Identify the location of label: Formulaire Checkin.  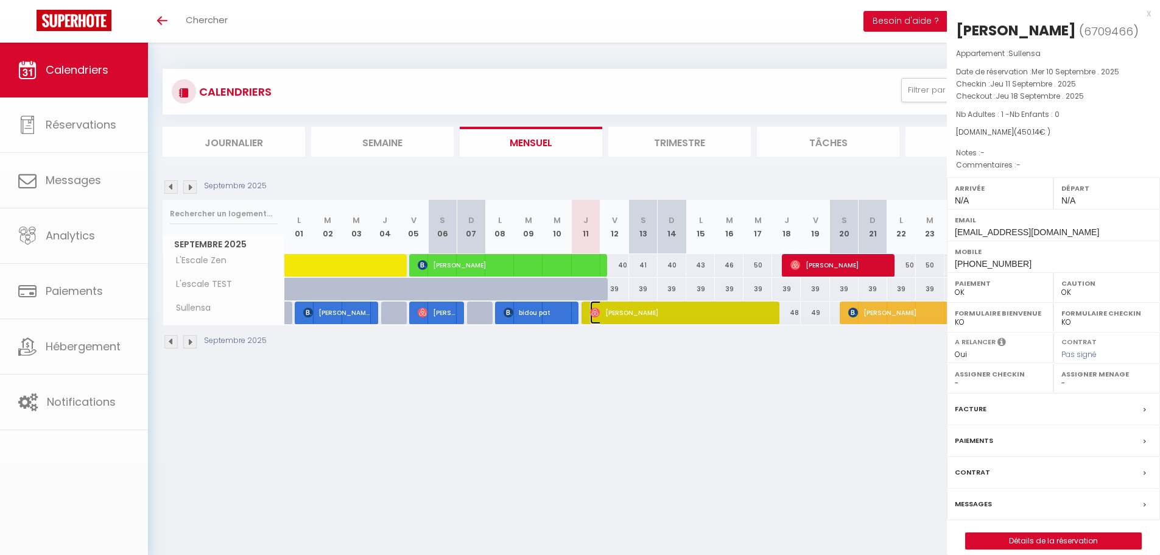
(1107, 313).